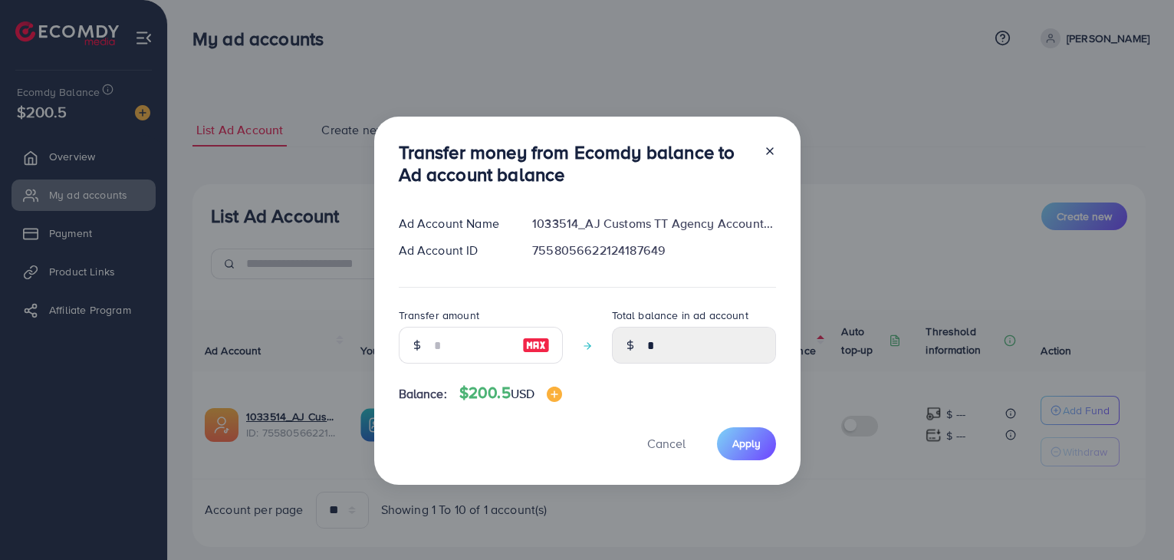  Describe the element at coordinates (746, 443) in the screenshot. I see `span: Apply` at that location.